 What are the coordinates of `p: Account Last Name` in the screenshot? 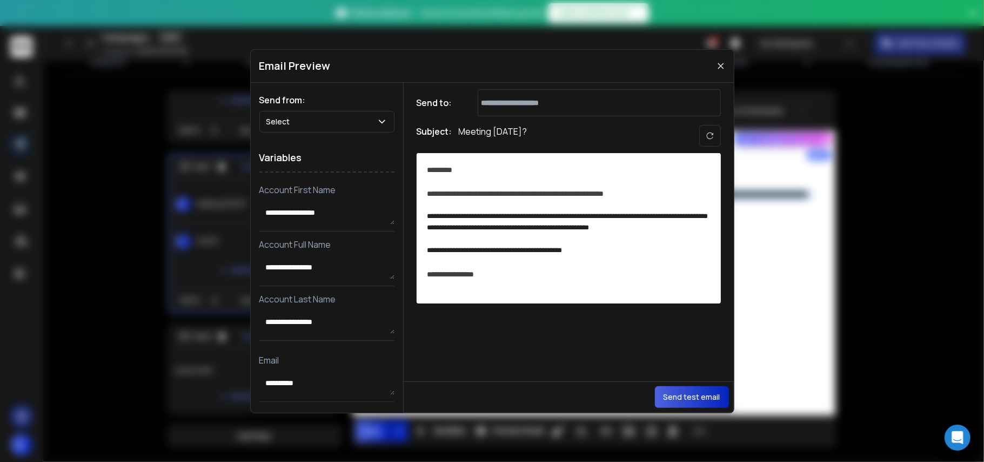 It's located at (327, 299).